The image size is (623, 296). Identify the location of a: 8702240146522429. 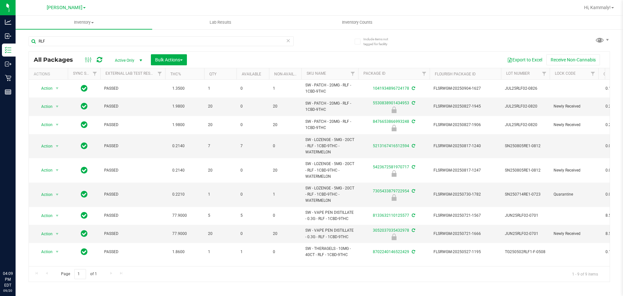
(391, 252).